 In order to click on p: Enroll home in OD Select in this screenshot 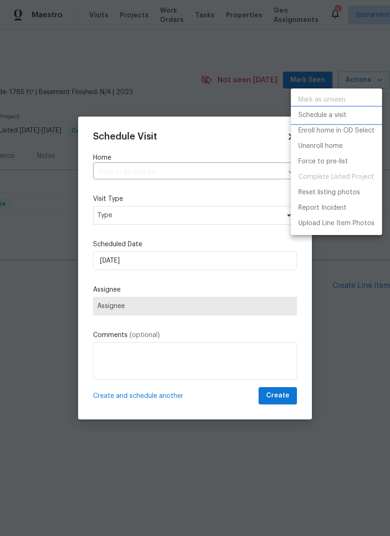, I will do `click(336, 131)`.